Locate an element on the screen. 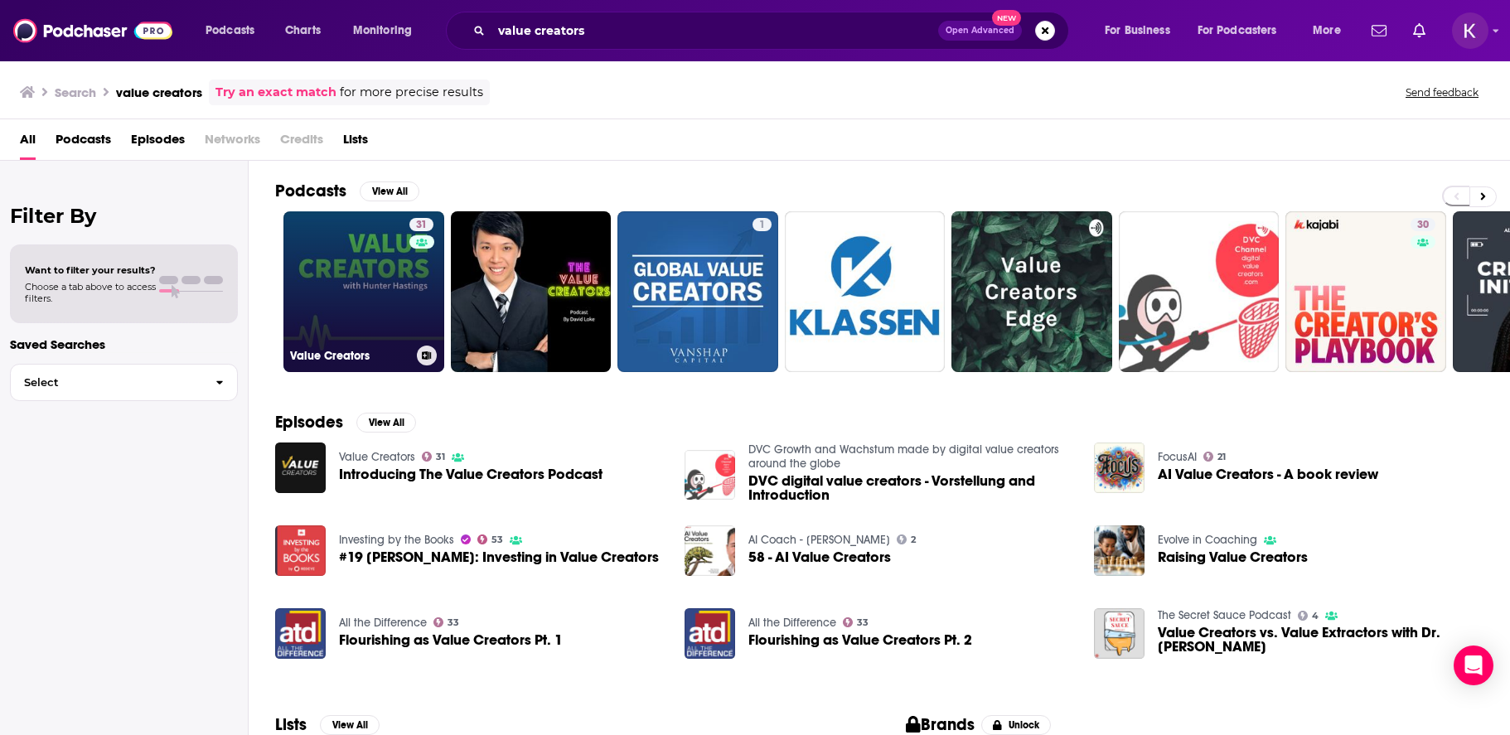 This screenshot has width=1510, height=735. span: Flourishing as Value Creators Pt. 2 is located at coordinates (861, 640).